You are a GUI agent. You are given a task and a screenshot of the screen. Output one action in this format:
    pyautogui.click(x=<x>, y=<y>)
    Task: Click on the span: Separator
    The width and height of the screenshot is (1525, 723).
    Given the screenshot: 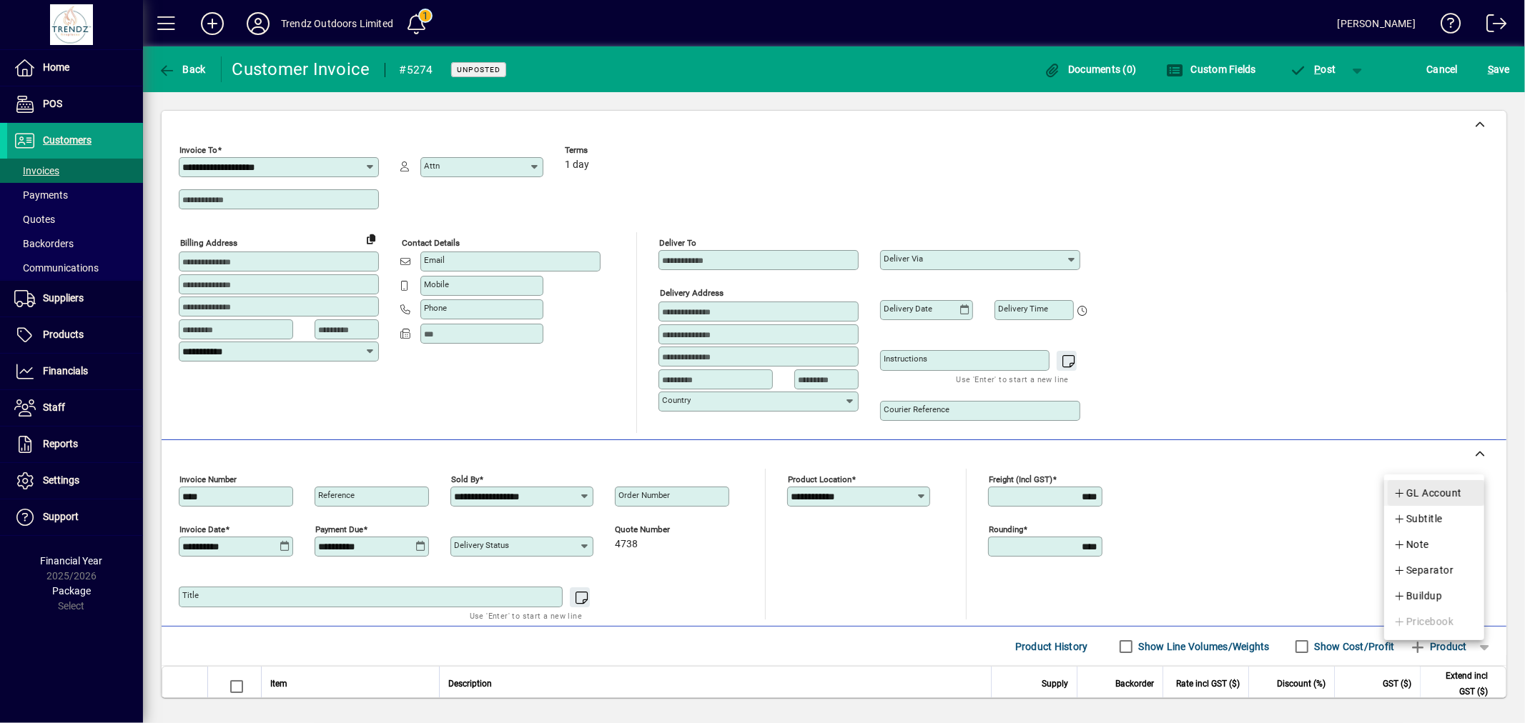 What is the action you would take?
    pyautogui.click(x=1423, y=570)
    